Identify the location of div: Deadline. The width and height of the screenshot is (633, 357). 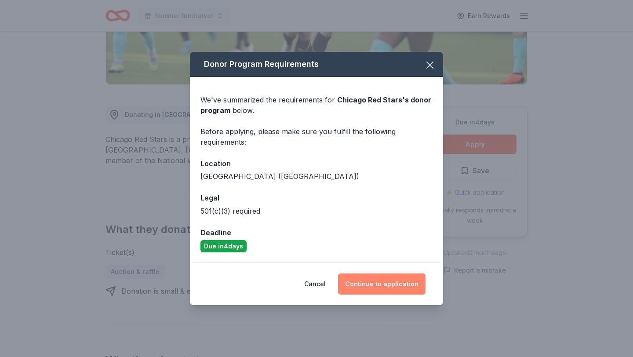
(317, 233).